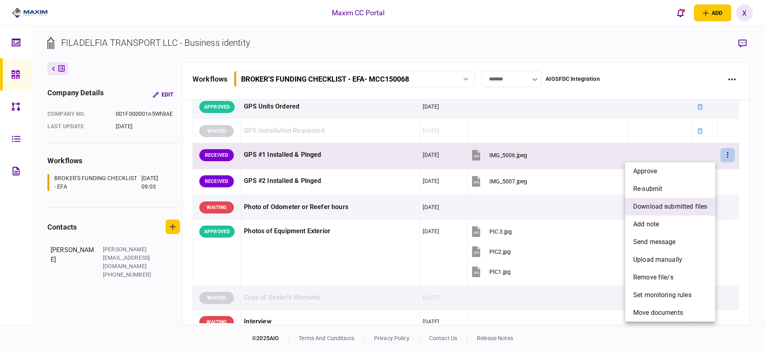 The width and height of the screenshot is (765, 351). Describe the element at coordinates (654, 242) in the screenshot. I see `span: send message` at that location.